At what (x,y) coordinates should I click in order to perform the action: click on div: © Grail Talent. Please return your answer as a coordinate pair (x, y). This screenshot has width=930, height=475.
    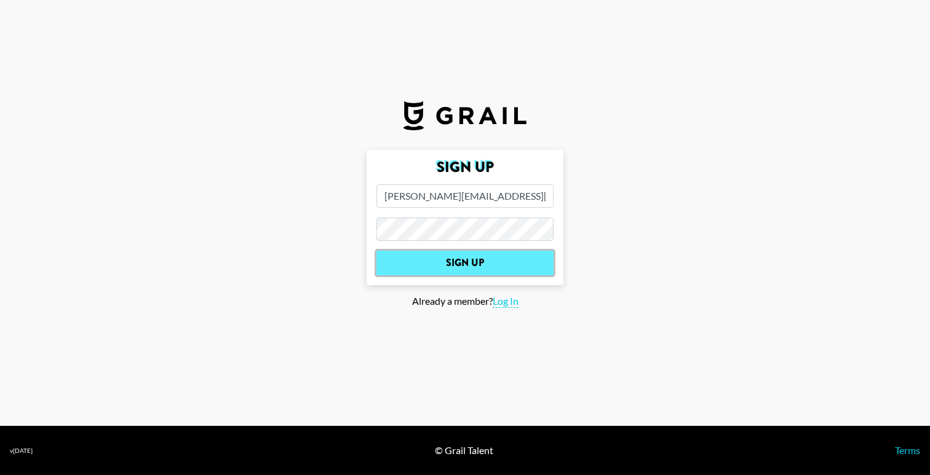
    Looking at the image, I should click on (464, 451).